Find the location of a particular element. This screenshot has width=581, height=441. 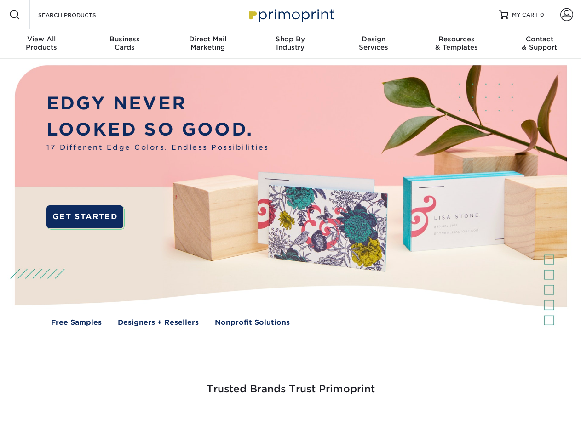

img: Google is located at coordinates (234, 419).